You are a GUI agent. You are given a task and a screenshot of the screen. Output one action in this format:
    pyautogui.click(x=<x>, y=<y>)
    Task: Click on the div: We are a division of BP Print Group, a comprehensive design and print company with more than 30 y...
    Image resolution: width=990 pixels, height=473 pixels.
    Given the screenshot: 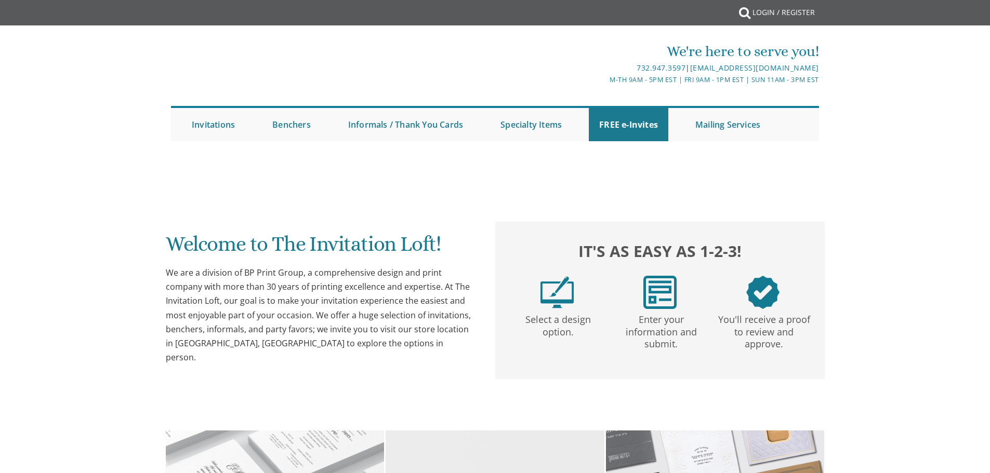 What is the action you would take?
    pyautogui.click(x=320, y=315)
    